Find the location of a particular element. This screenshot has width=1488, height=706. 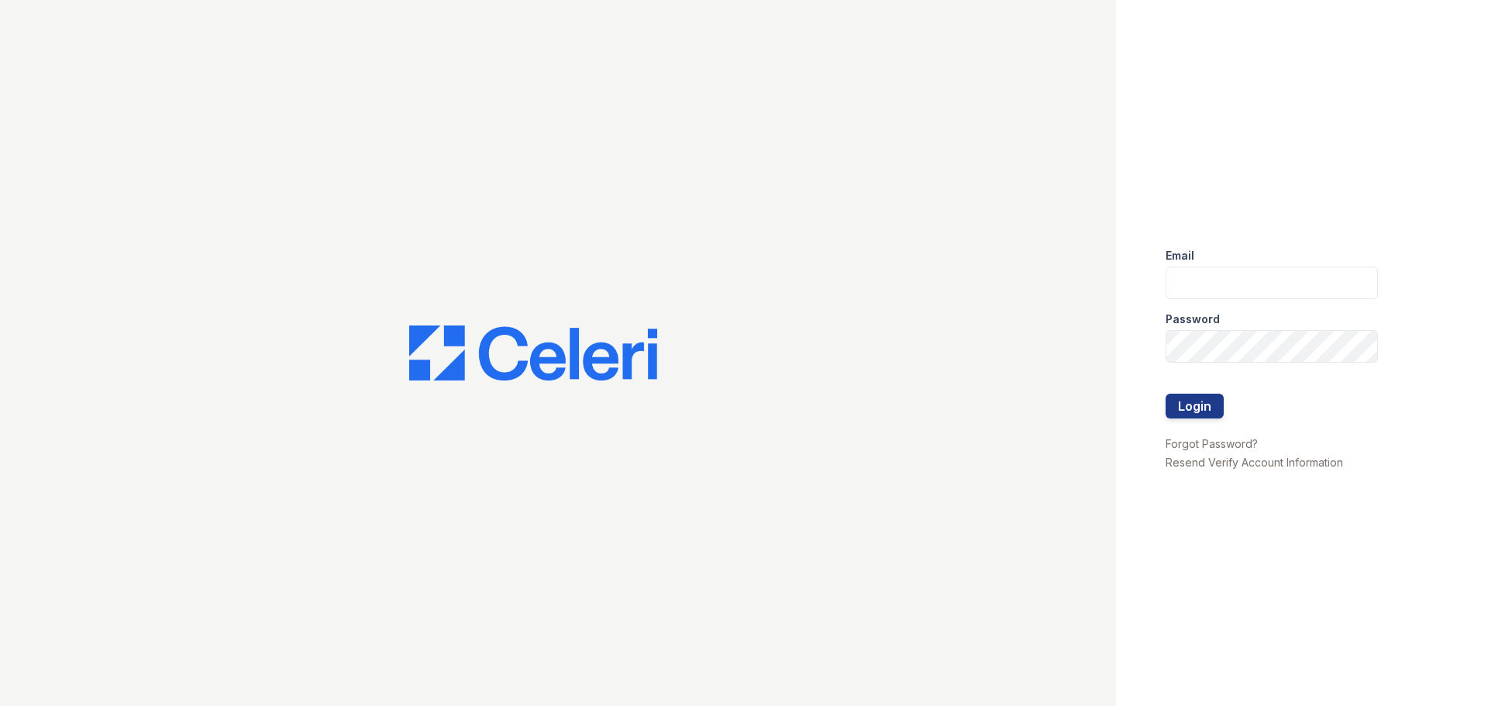

a: Resend Verify Account Information is located at coordinates (1254, 462).